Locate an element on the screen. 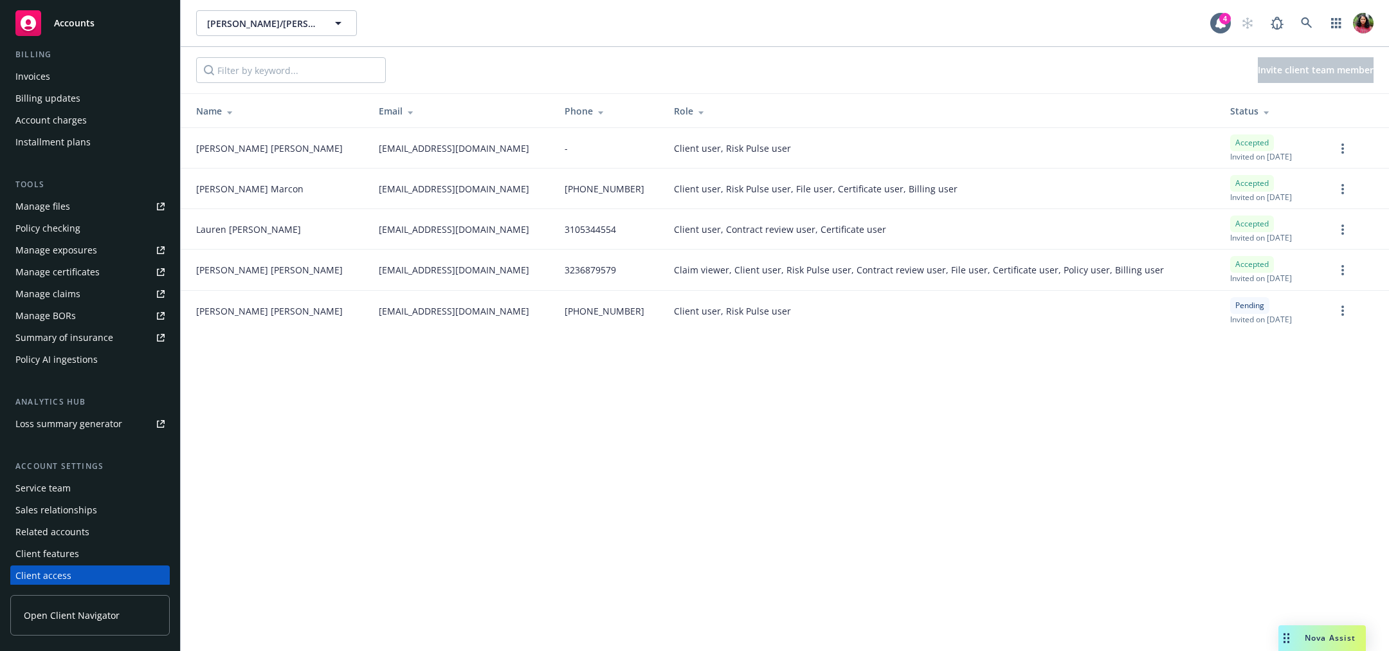 The image size is (1389, 651). span: Client user, Contract review user, Certificate user is located at coordinates (780, 229).